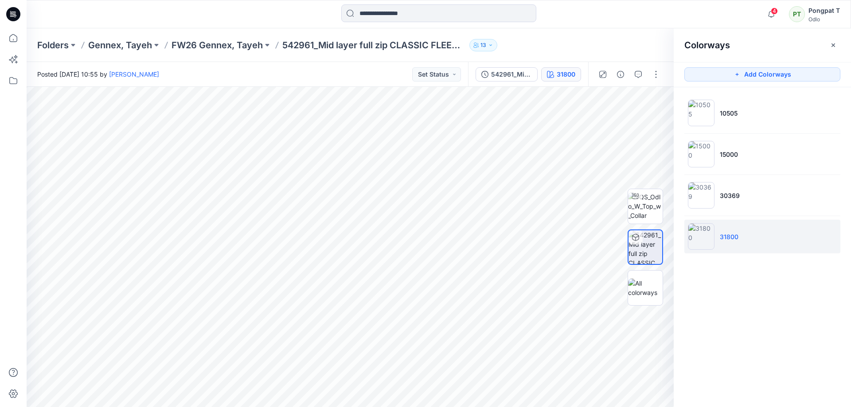 This screenshot has width=851, height=407. Describe the element at coordinates (217, 45) in the screenshot. I see `p: FW26 Gennex, Tayeh` at that location.